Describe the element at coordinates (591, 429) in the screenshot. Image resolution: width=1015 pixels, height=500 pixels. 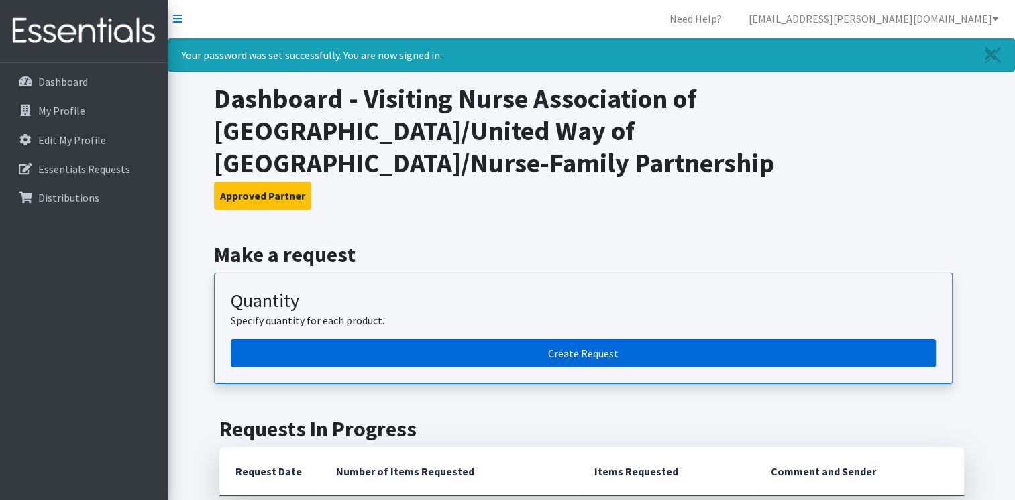
I see `h2: Requests In Progress` at that location.